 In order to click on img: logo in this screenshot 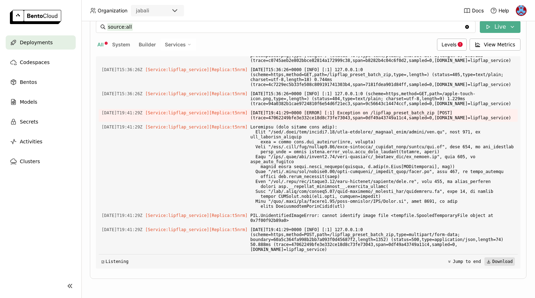, I will do `click(35, 17)`.